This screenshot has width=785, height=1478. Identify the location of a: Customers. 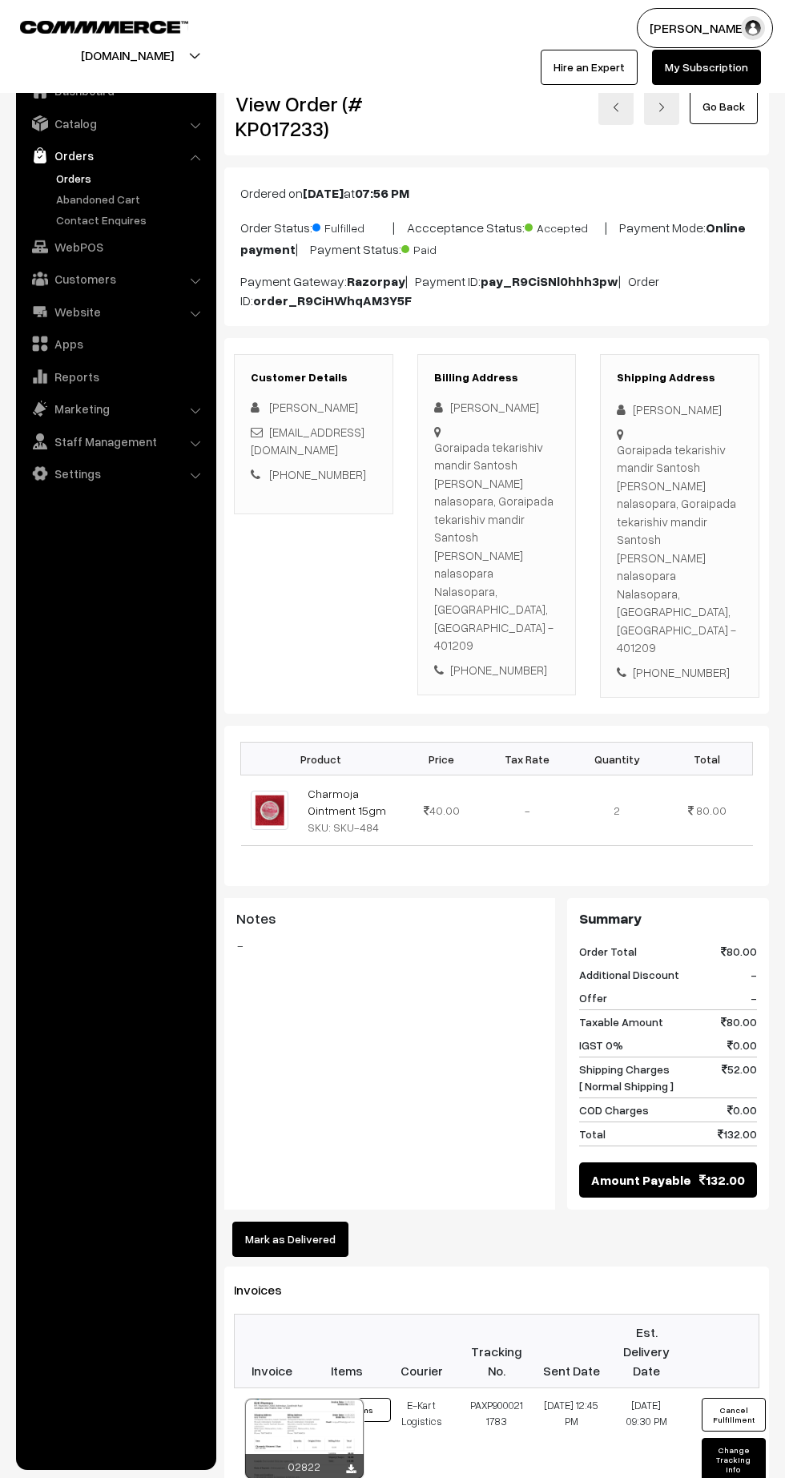
(115, 279).